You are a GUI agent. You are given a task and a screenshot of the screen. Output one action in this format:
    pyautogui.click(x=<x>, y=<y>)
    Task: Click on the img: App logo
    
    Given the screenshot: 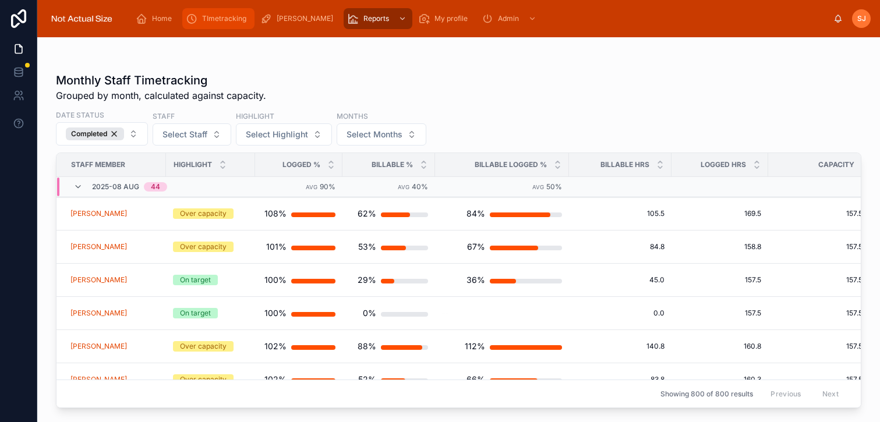 What is the action you would take?
    pyautogui.click(x=82, y=19)
    